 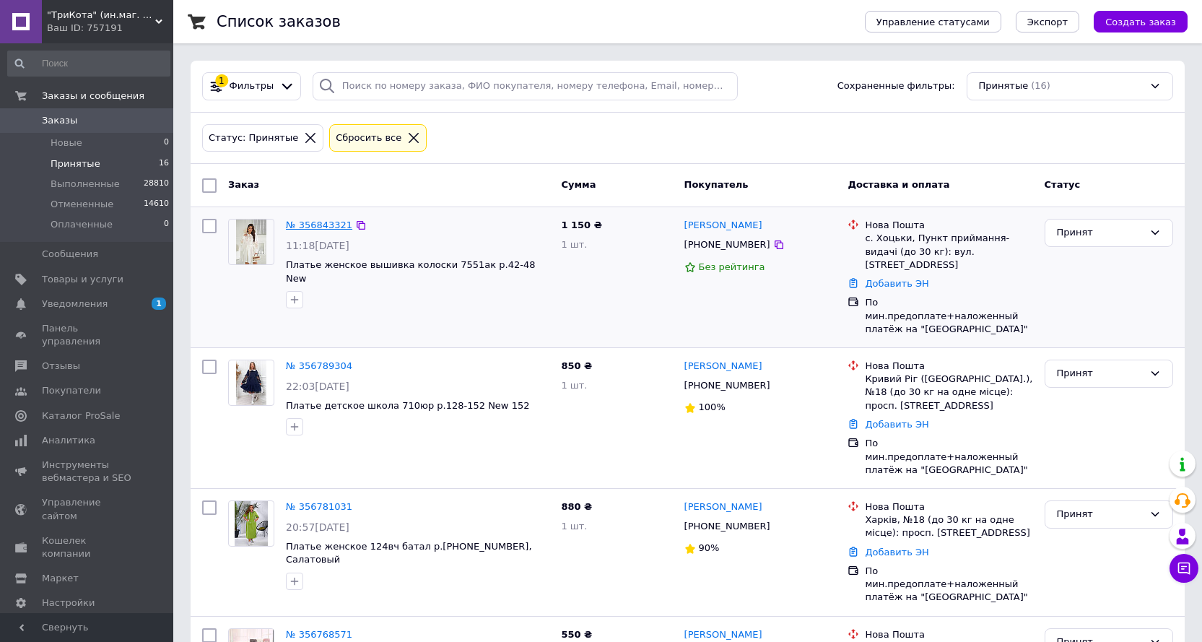 What do you see at coordinates (93, 96) in the screenshot?
I see `span: Заказы и сообщения` at bounding box center [93, 96].